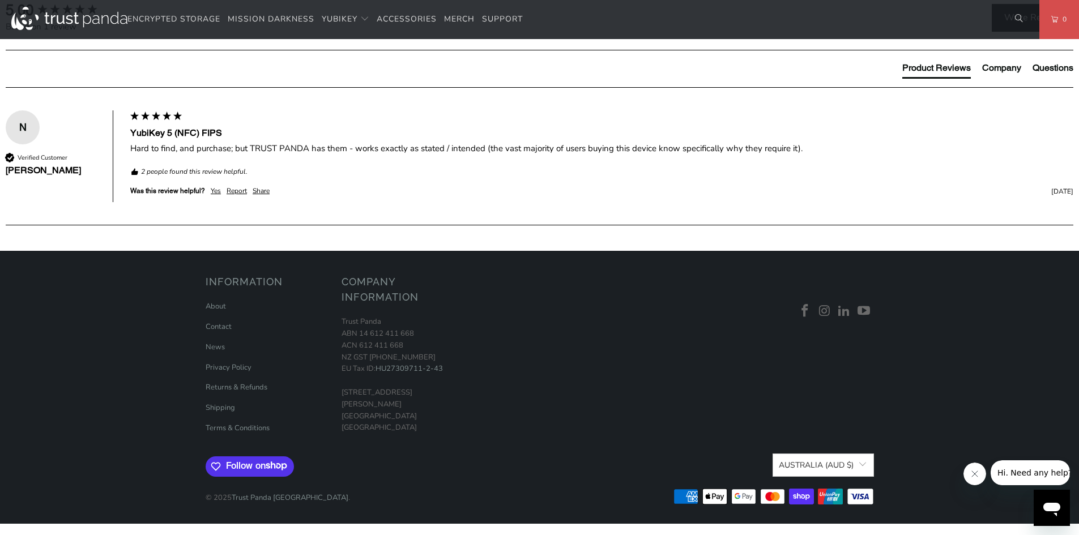  What do you see at coordinates (936, 68) in the screenshot?
I see `div: Product Reviews` at bounding box center [936, 68].